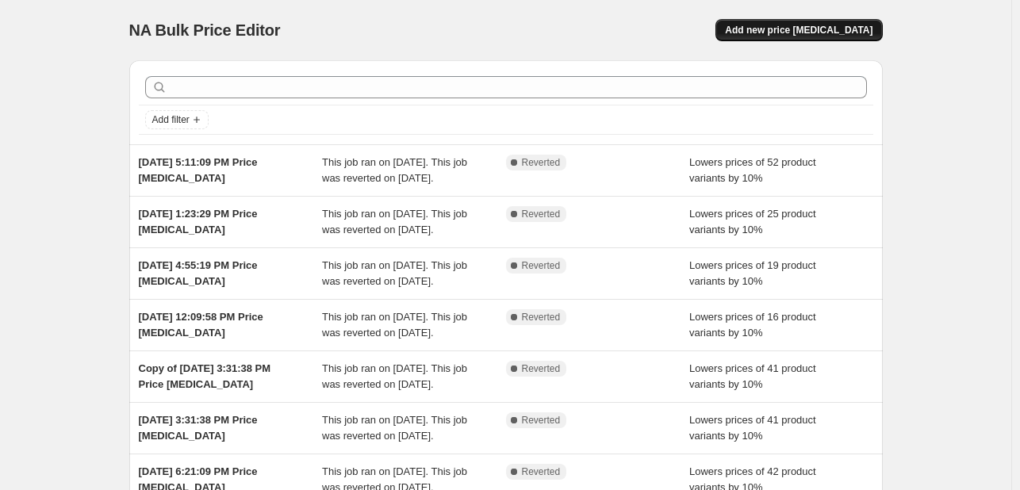  Describe the element at coordinates (753, 273) in the screenshot. I see `span: Lowers prices of 19 product variants by 10%` at that location.